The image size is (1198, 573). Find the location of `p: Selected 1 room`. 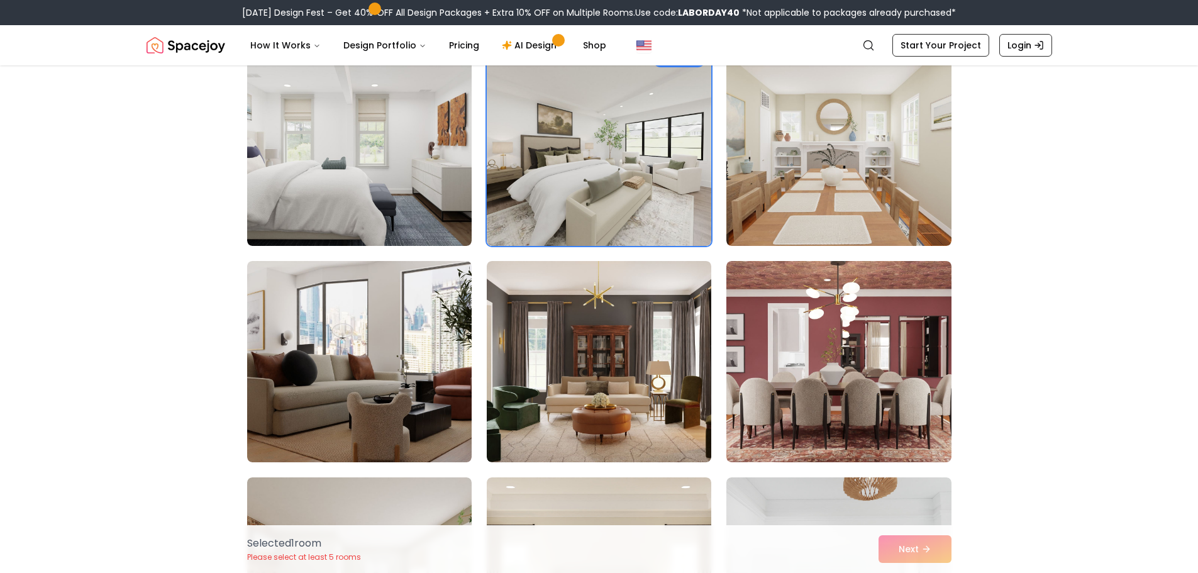

p: Selected 1 room is located at coordinates (304, 544).